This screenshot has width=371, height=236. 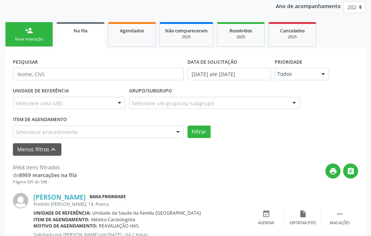 What do you see at coordinates (266, 223) in the screenshot?
I see `div: Agendar` at bounding box center [266, 223].